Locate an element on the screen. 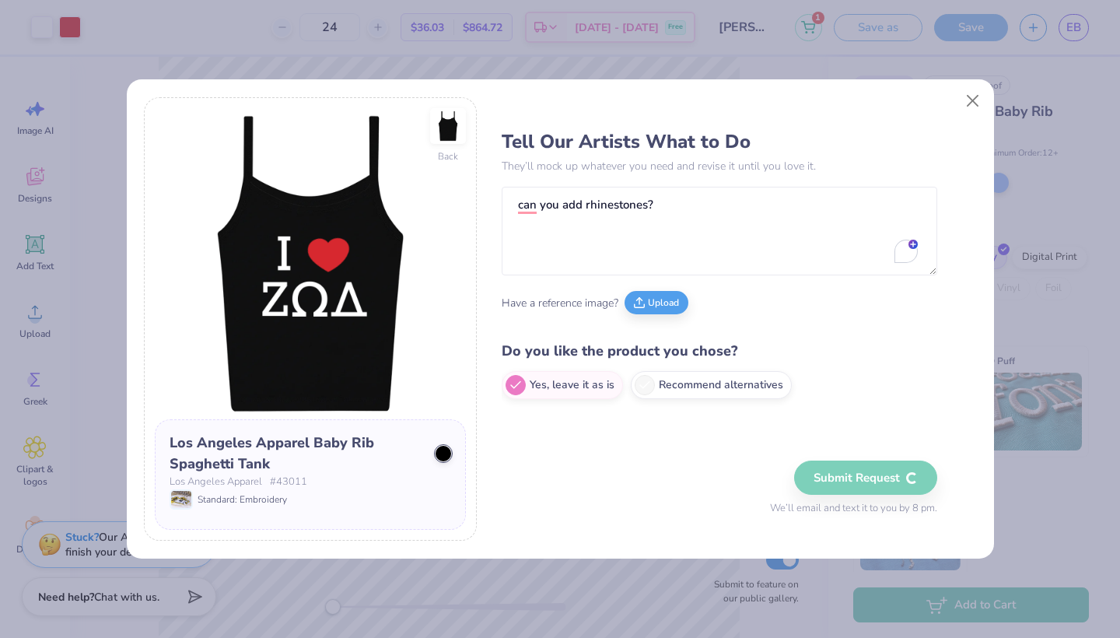 This screenshot has height=638, width=1120. img: Back is located at coordinates (448, 126).